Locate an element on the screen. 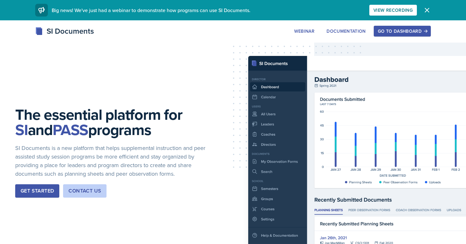 The height and width of the screenshot is (244, 466). div: Get Started is located at coordinates (37, 191).